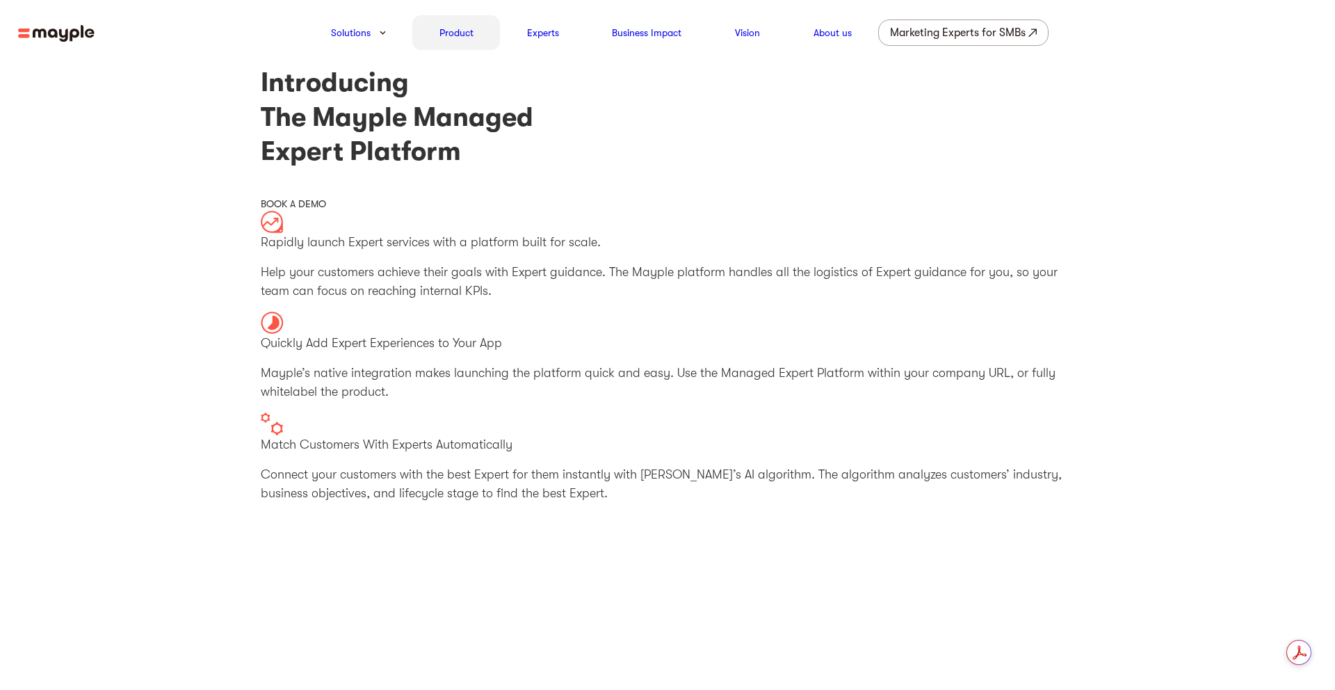 The image size is (1335, 690). What do you see at coordinates (351, 33) in the screenshot?
I see `a: Solutions` at bounding box center [351, 33].